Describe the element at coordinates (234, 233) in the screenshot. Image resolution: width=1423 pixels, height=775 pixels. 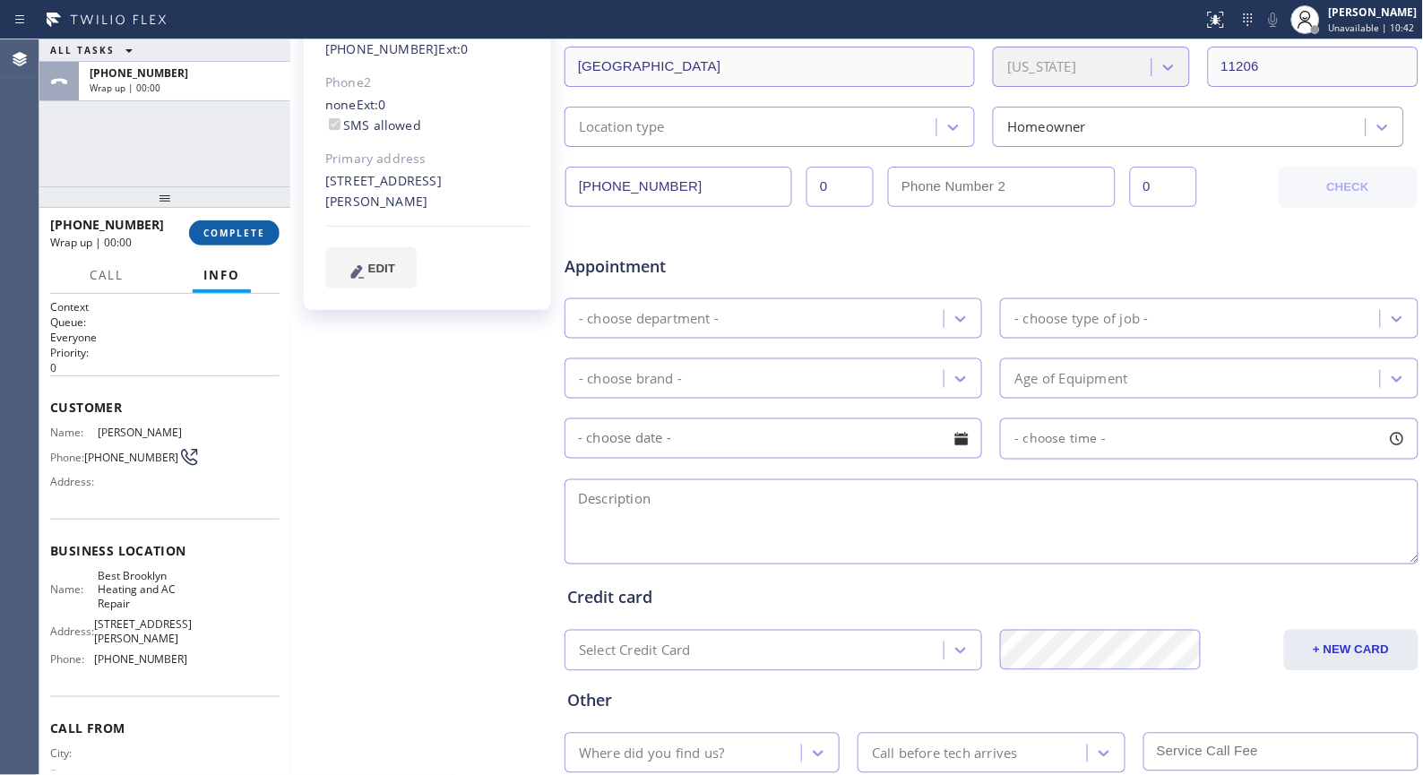
I see `button: COMPLETE` at that location.